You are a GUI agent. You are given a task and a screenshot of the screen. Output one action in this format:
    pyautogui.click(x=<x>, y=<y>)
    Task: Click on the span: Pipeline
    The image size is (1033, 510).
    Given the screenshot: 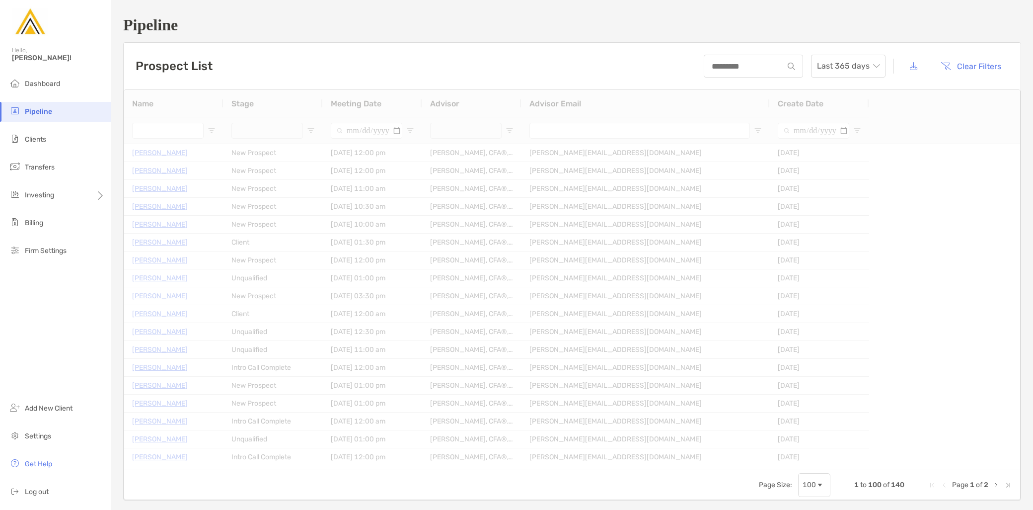 What is the action you would take?
    pyautogui.click(x=38, y=111)
    